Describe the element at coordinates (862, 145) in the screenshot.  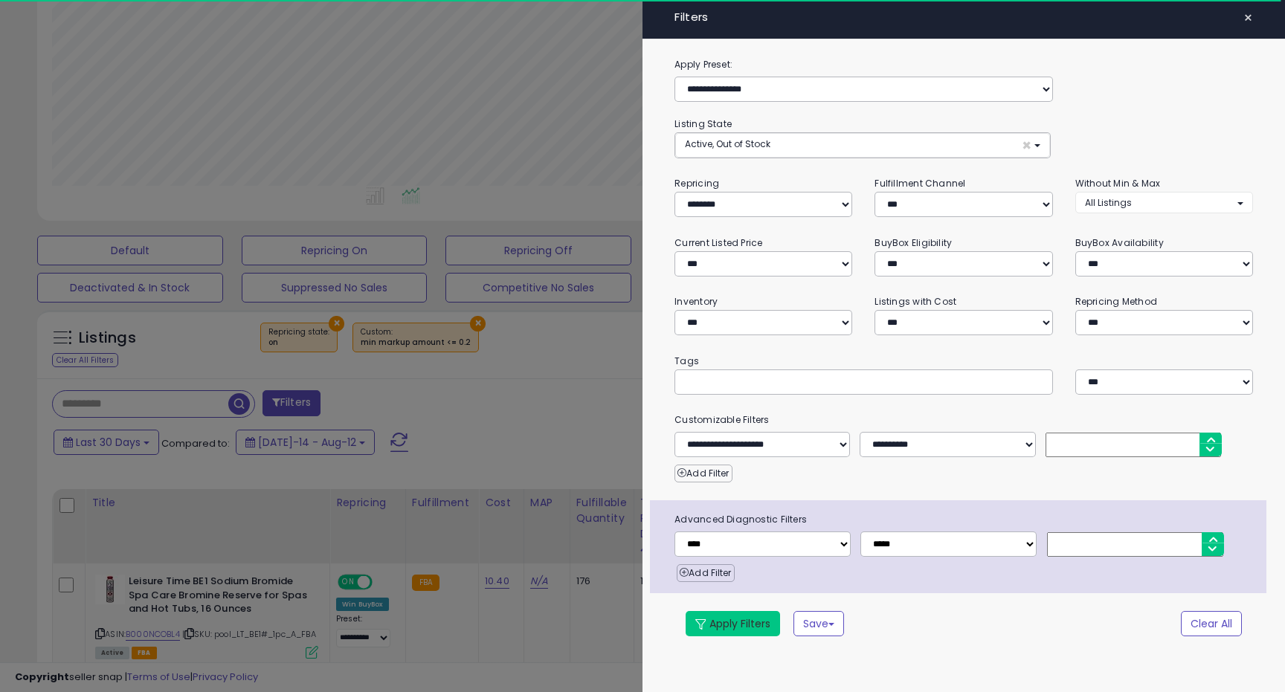
I see `button: Active, Out of Stock ×` at that location.